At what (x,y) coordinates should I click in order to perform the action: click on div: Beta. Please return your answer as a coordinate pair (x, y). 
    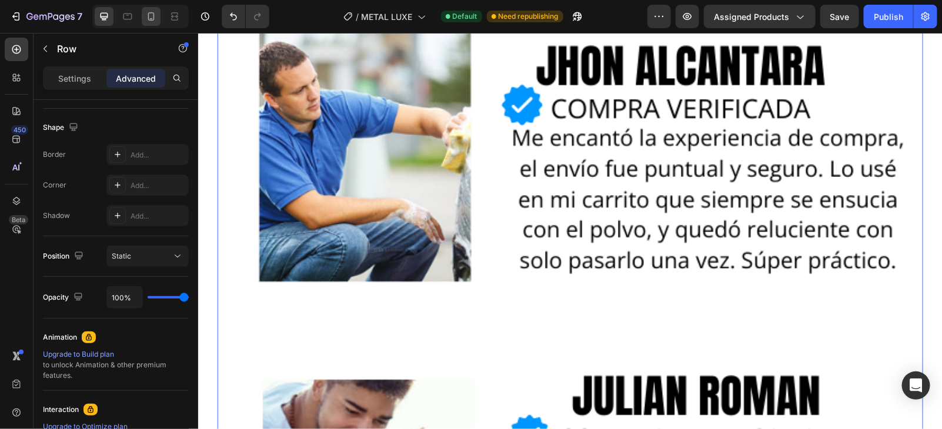
    Looking at the image, I should click on (18, 220).